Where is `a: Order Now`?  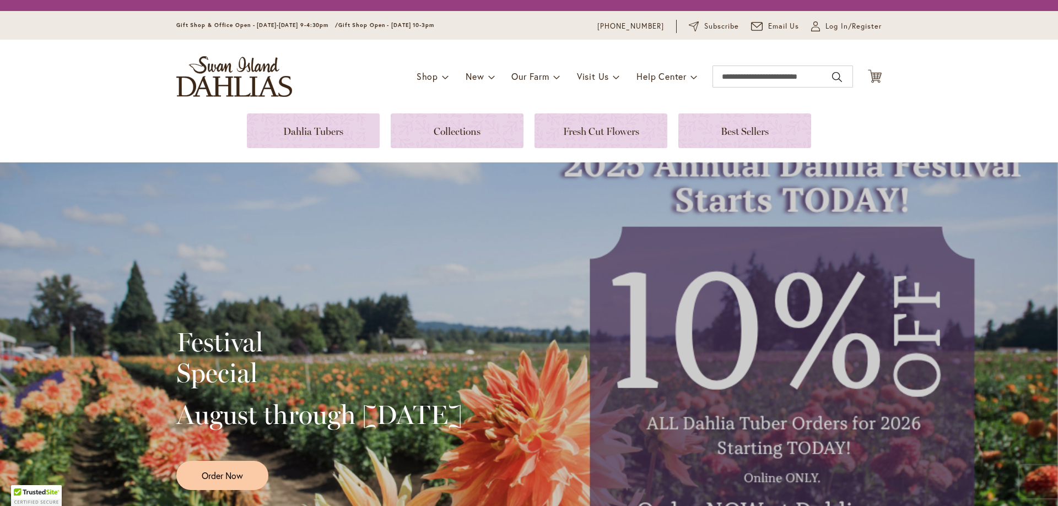
a: Order Now is located at coordinates (222, 476).